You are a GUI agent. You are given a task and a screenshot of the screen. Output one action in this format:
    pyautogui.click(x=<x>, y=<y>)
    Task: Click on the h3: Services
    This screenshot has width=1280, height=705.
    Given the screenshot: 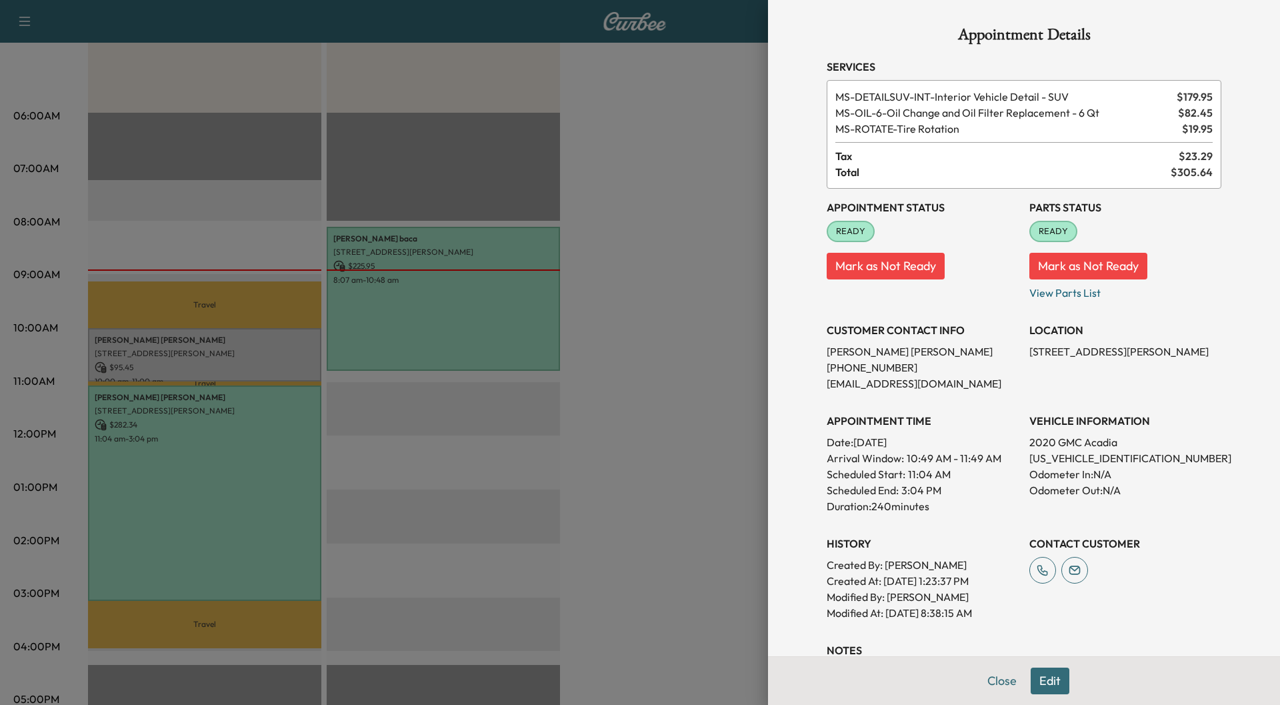 What is the action you would take?
    pyautogui.click(x=1024, y=67)
    